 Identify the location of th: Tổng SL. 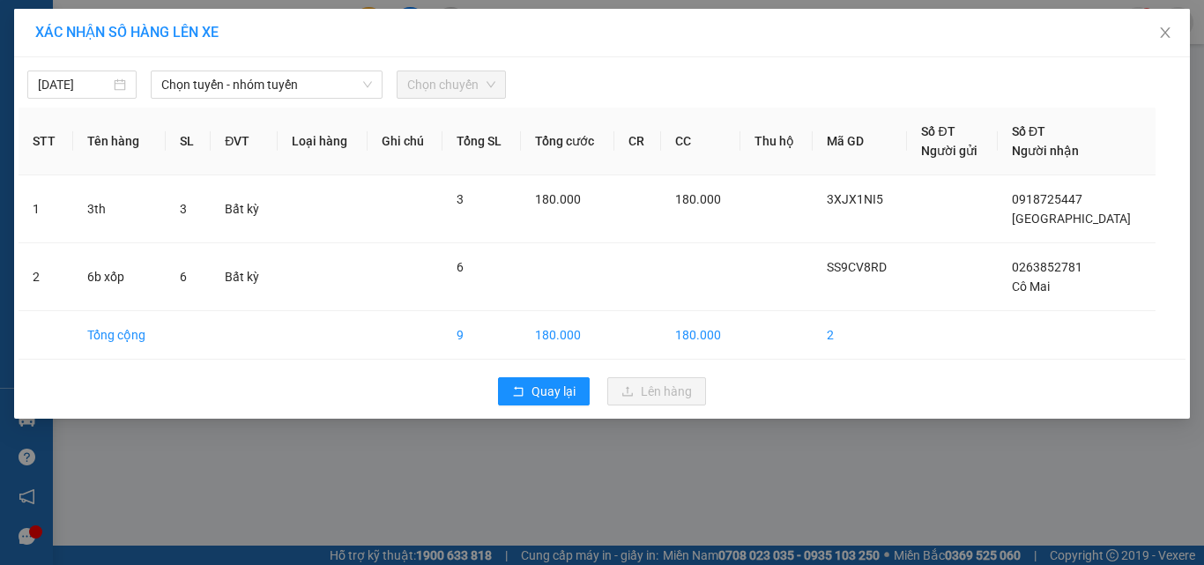
(481, 141).